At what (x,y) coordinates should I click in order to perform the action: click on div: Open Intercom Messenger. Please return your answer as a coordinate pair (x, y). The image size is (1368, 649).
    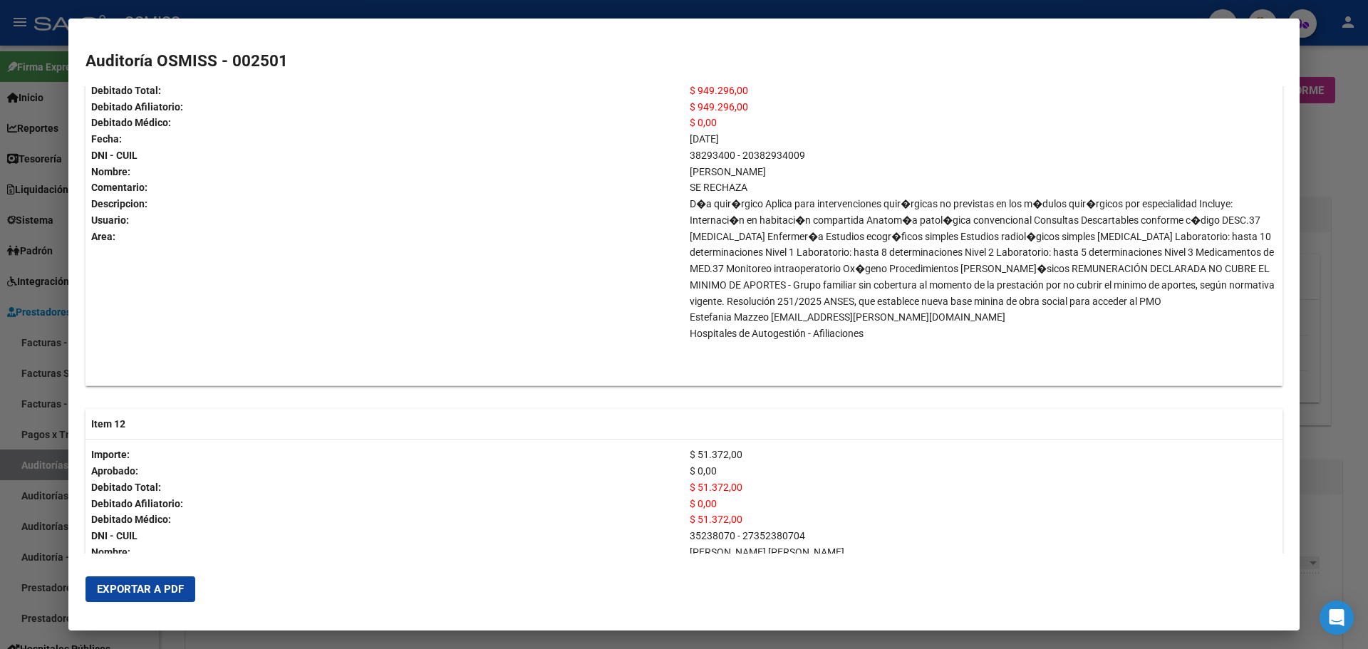
    Looking at the image, I should click on (1337, 618).